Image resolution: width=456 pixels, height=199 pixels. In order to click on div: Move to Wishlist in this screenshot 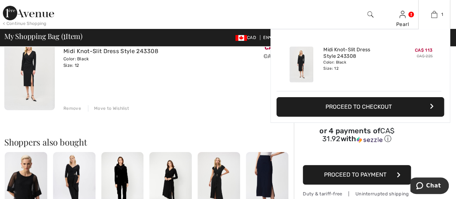, I will do `click(109, 108)`.